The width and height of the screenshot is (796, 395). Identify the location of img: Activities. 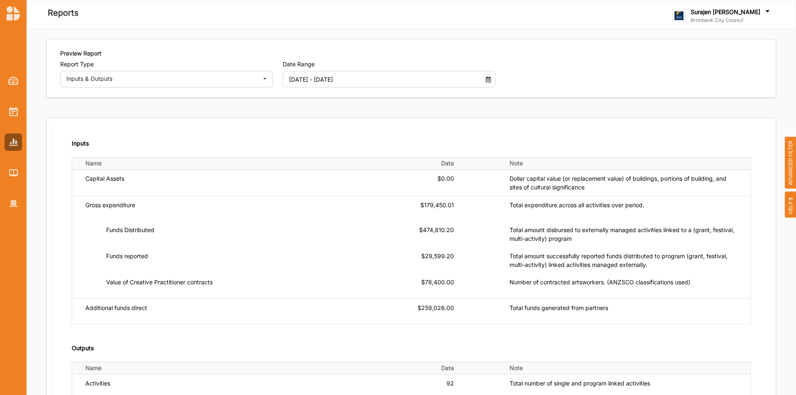
(13, 111).